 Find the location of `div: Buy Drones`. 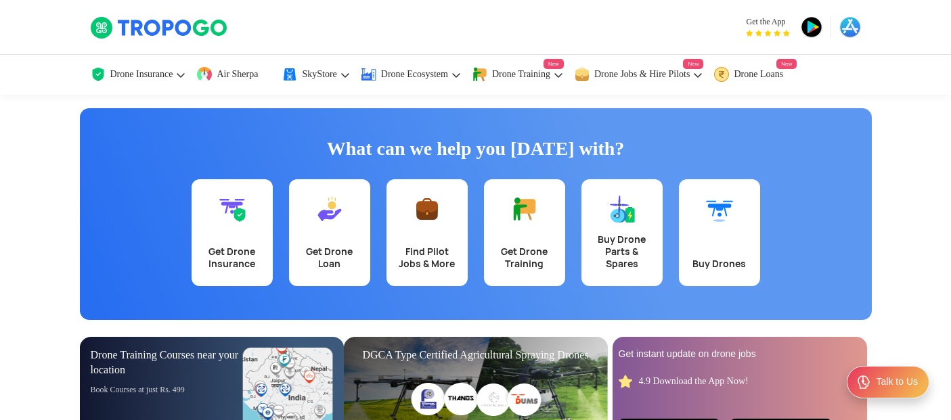

div: Buy Drones is located at coordinates (720, 264).